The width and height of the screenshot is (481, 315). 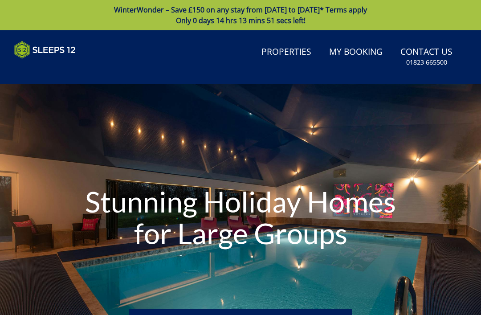 I want to click on a: Properties, so click(x=287, y=52).